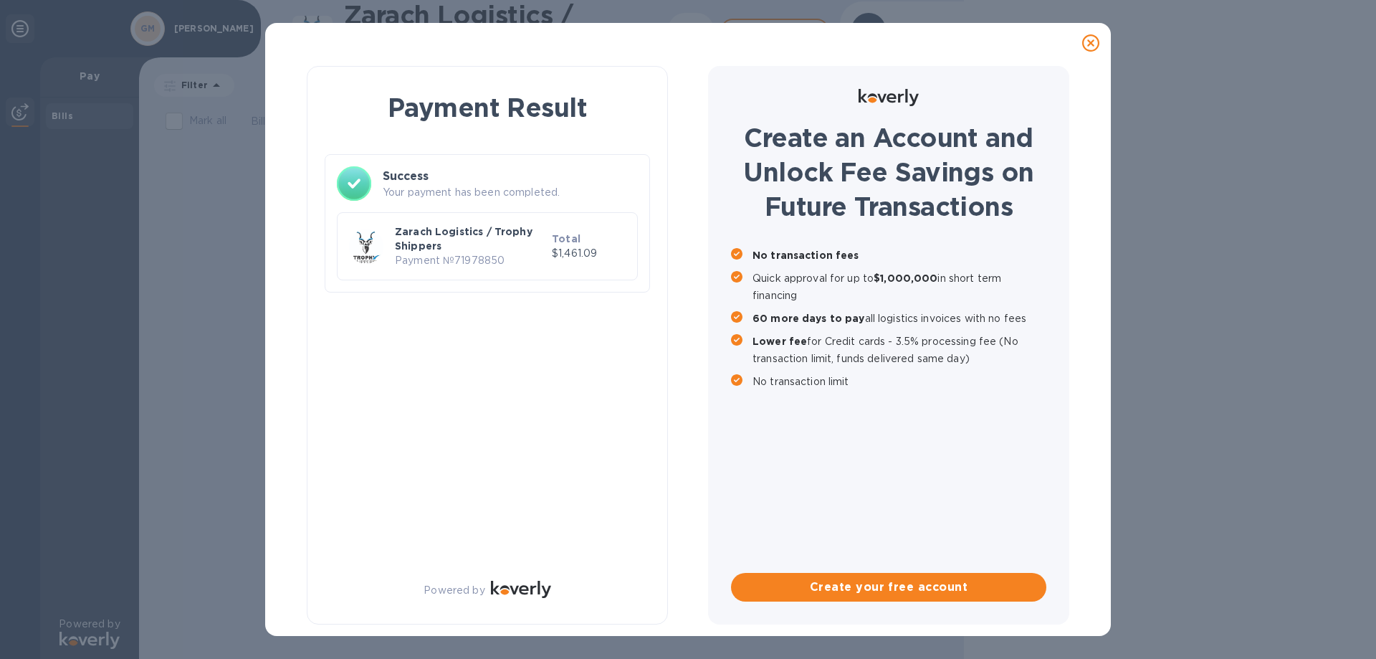  What do you see at coordinates (470, 260) in the screenshot?
I see `p: Payment № 71978850` at bounding box center [470, 260].